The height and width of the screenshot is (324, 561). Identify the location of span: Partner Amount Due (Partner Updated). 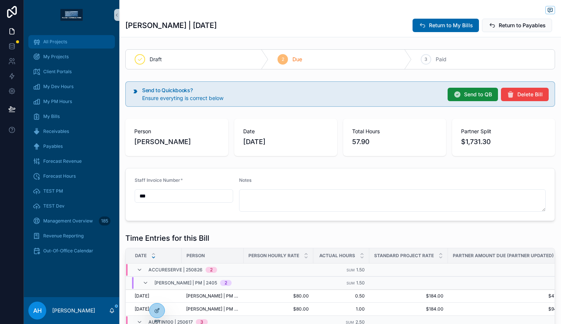
(503, 255).